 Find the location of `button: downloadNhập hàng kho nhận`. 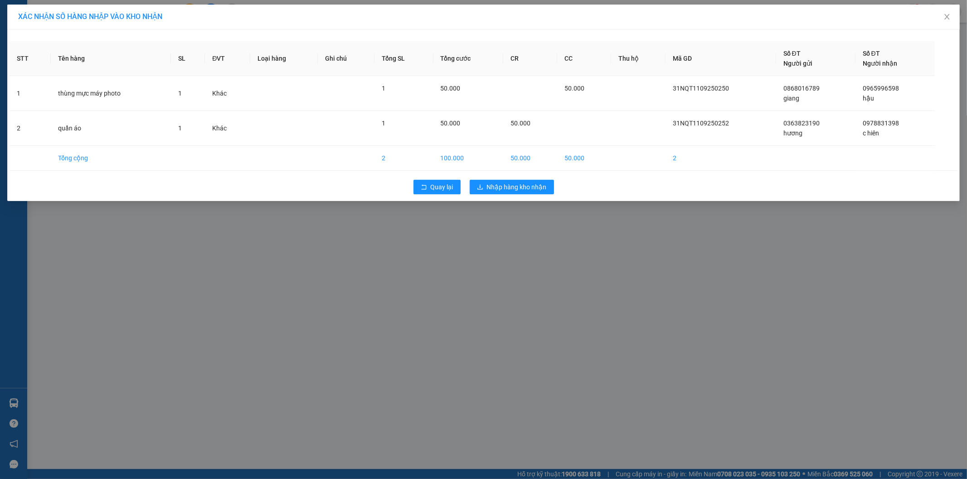

button: downloadNhập hàng kho nhận is located at coordinates (512, 187).